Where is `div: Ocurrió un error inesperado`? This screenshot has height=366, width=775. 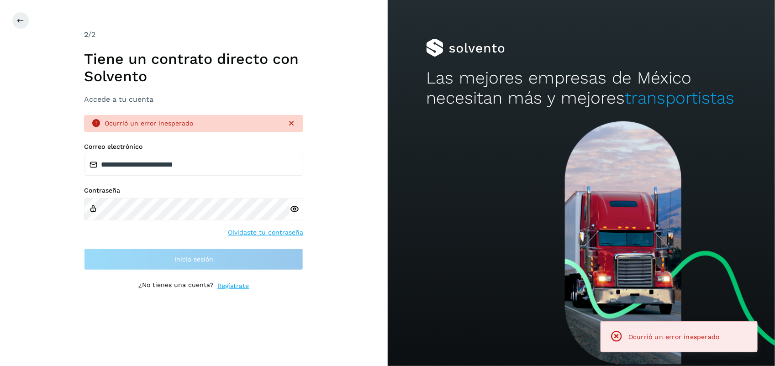
div: Ocurrió un error inesperado is located at coordinates (192, 123).